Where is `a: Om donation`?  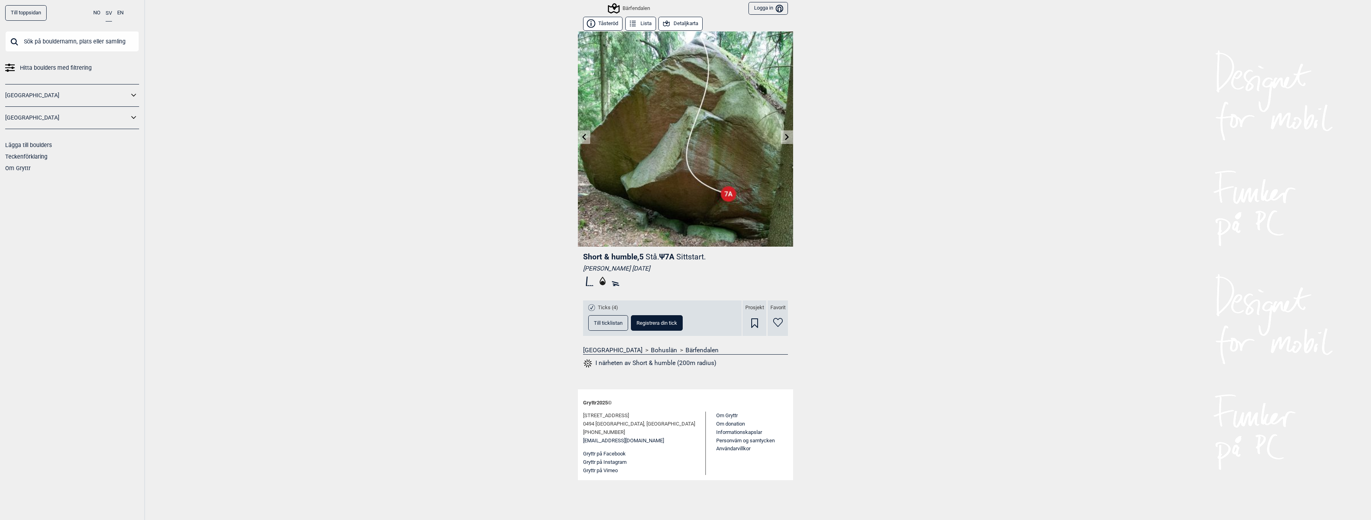 a: Om donation is located at coordinates (731, 424).